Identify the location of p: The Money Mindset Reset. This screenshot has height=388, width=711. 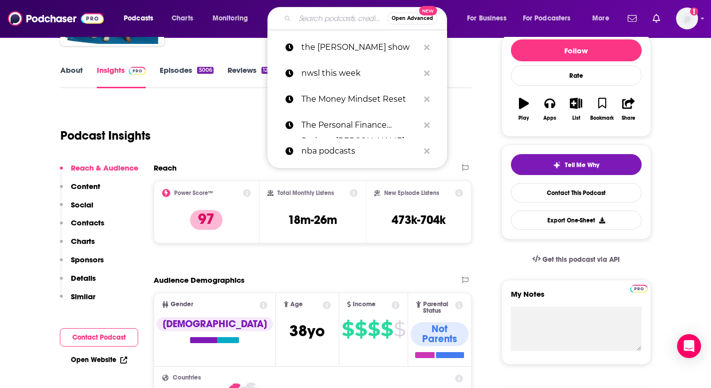
(360, 99).